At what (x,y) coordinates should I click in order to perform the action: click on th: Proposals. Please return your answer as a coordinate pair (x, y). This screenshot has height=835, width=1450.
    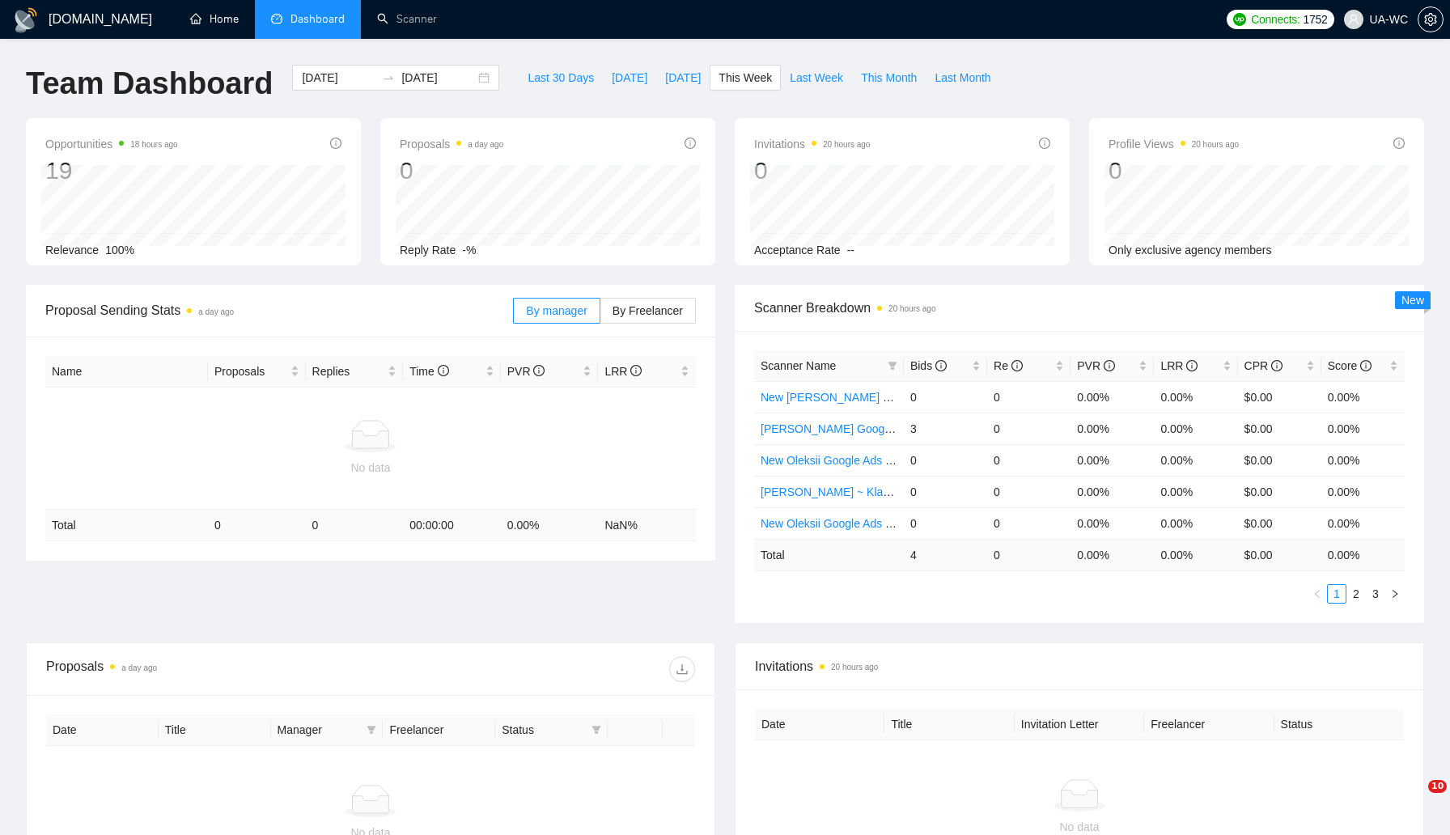
    Looking at the image, I should click on (257, 371).